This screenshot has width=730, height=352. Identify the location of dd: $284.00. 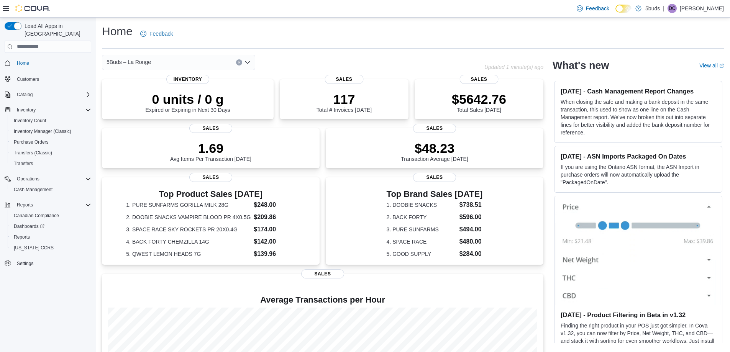
(471, 254).